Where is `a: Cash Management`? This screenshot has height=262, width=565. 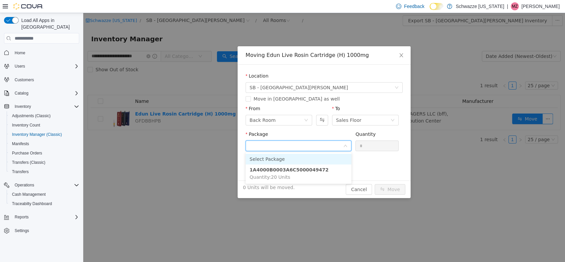 a: Cash Management is located at coordinates (29, 194).